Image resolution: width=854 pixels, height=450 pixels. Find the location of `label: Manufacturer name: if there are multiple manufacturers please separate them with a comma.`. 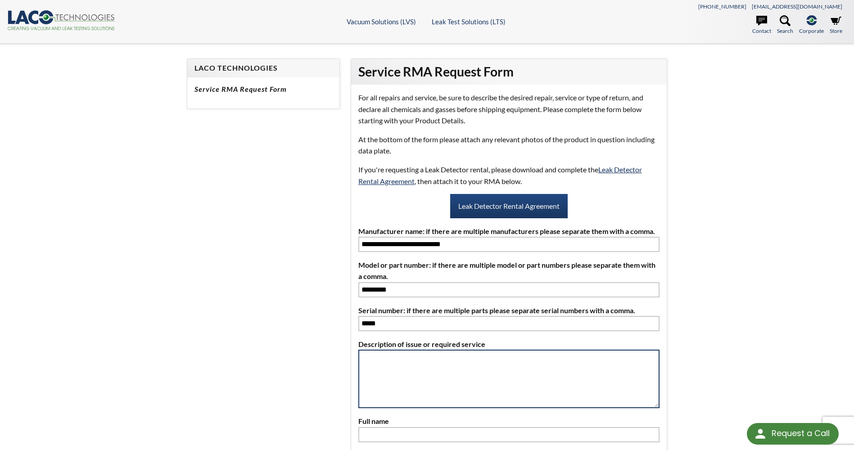

label: Manufacturer name: if there are multiple manufacturers please separate them with a comma. is located at coordinates (509, 231).